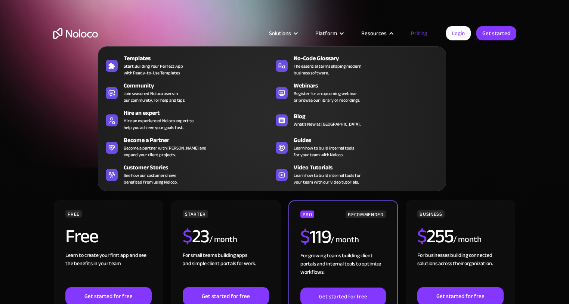 This screenshot has width=569, height=304. I want to click on div: Webinars, so click(369, 86).